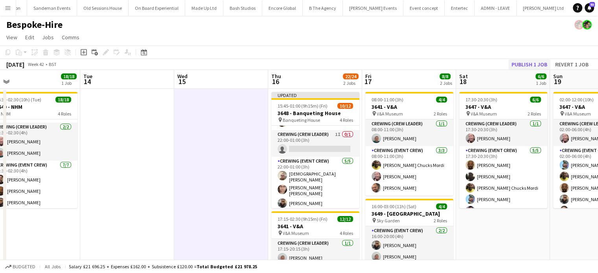  Describe the element at coordinates (315, 143) in the screenshot. I see `app-card-role: Crewing (Crew Leader)1I0/122:00-01:00 (3h)` at that location.